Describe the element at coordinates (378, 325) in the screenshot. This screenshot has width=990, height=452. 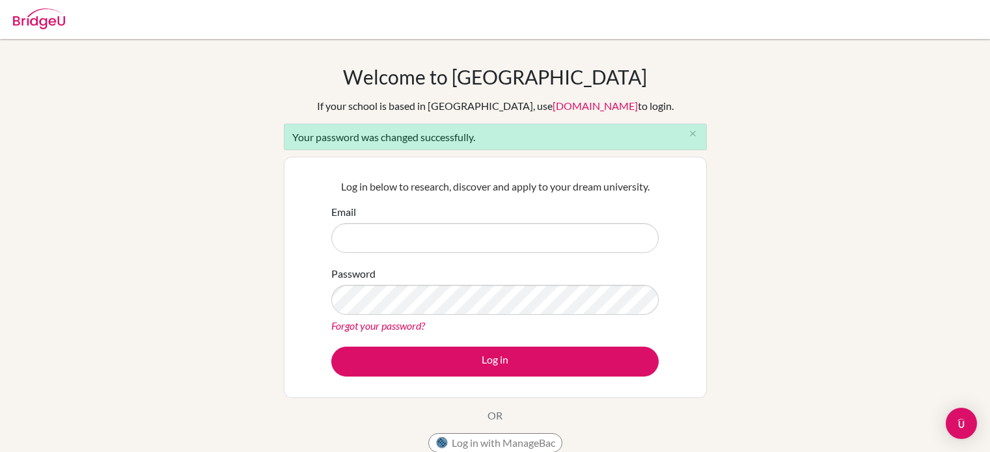
I see `a: Forgot your password?` at that location.